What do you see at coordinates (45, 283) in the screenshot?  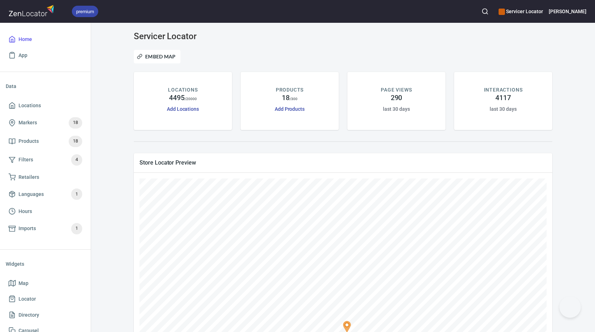 I see `a: Map` at bounding box center [45, 283].